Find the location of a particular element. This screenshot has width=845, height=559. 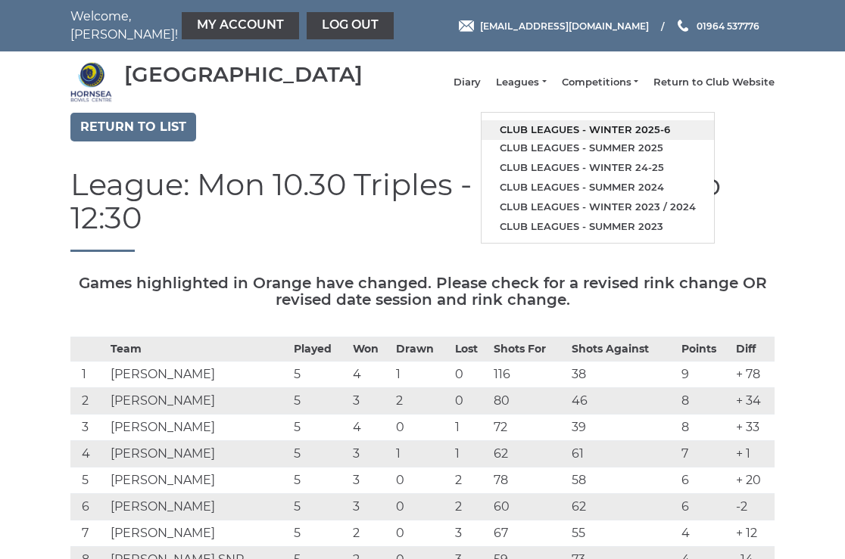

a: Log out is located at coordinates (350, 26).